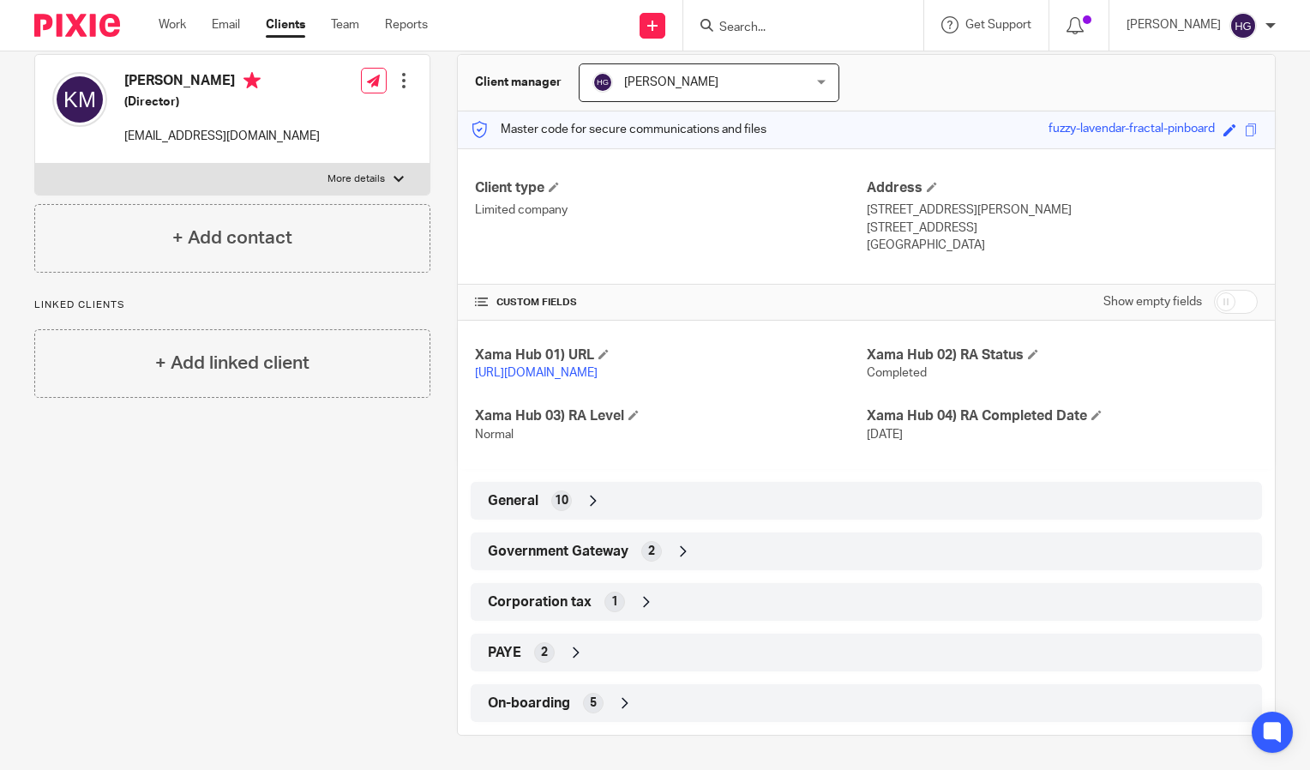 This screenshot has width=1310, height=770. I want to click on label: Show empty fields, so click(1153, 302).